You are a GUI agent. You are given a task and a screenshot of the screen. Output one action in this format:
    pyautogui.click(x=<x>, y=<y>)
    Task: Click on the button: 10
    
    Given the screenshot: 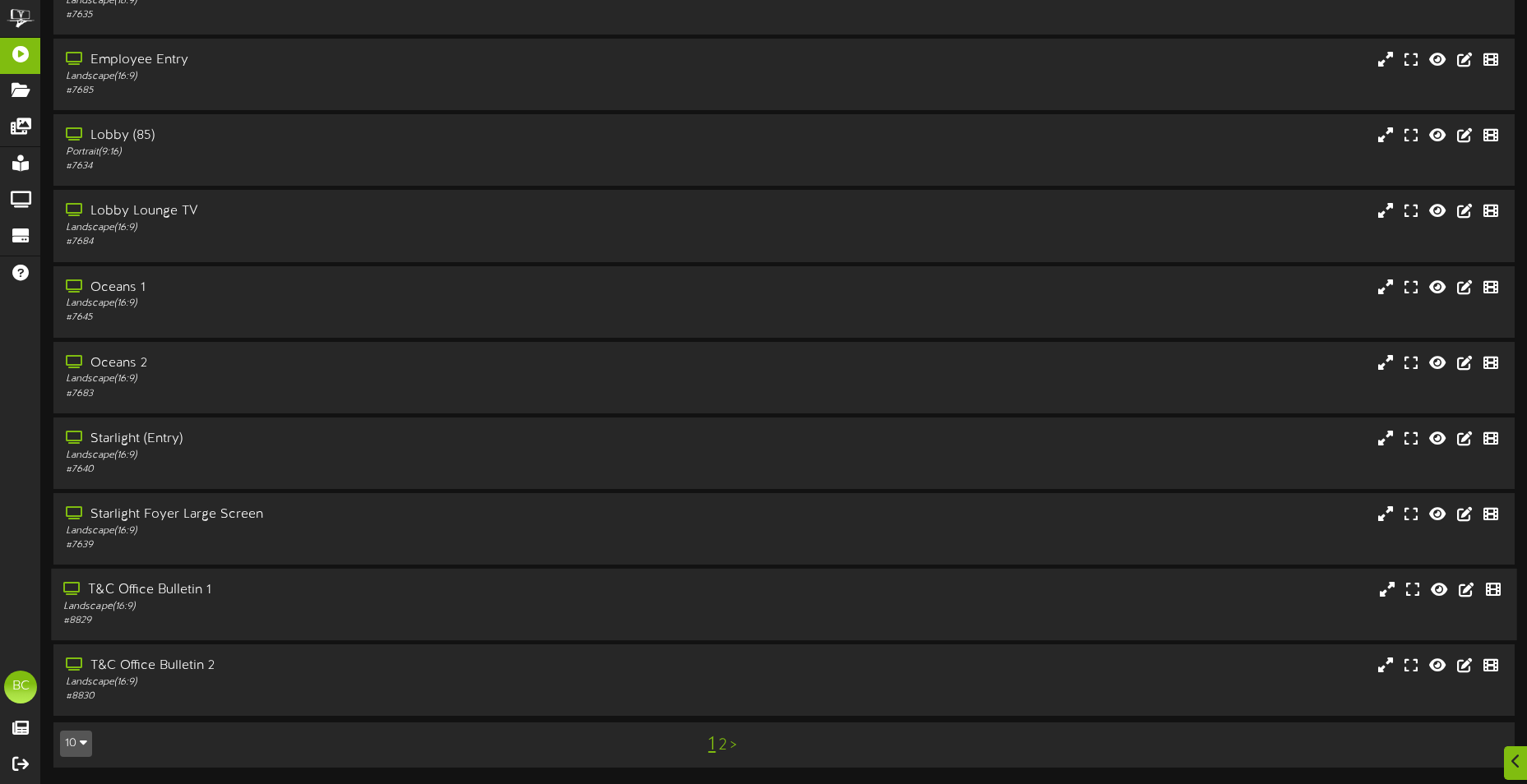 What is the action you would take?
    pyautogui.click(x=76, y=744)
    